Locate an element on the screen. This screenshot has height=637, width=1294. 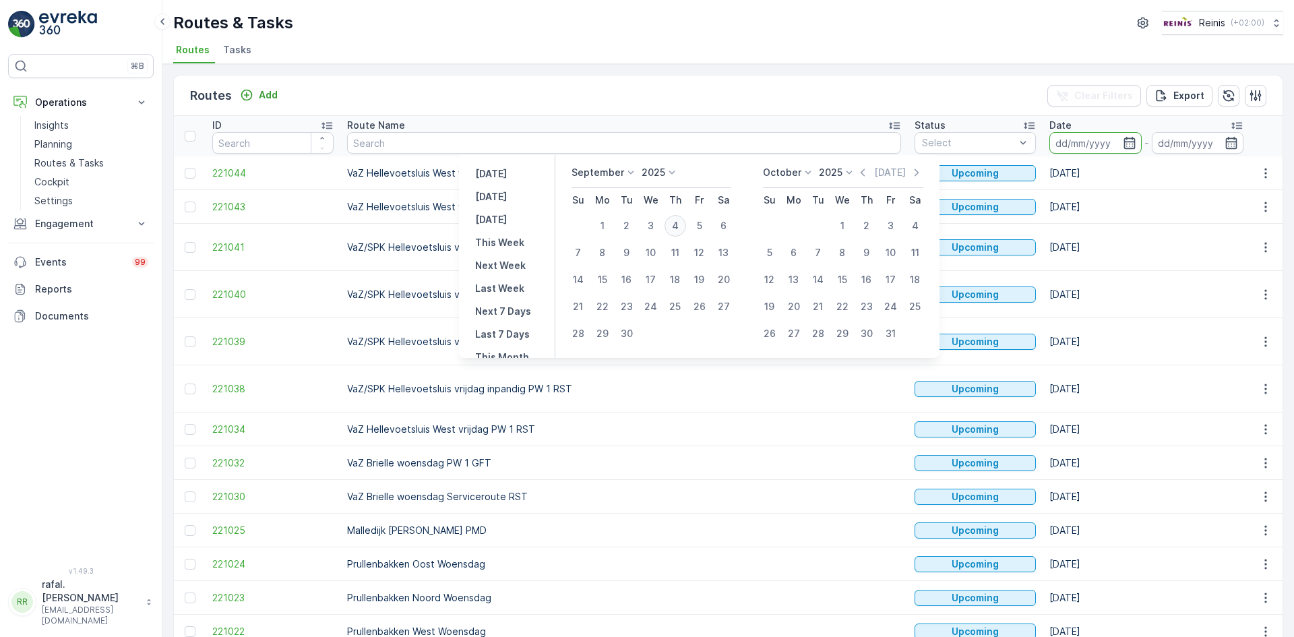
div: 28 is located at coordinates (818, 334).